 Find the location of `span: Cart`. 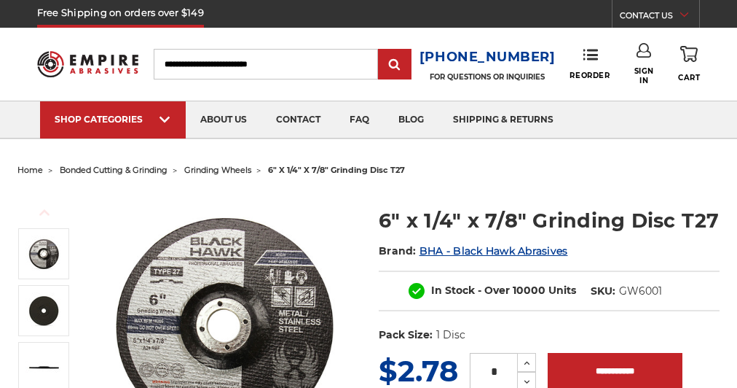

span: Cart is located at coordinates (689, 77).